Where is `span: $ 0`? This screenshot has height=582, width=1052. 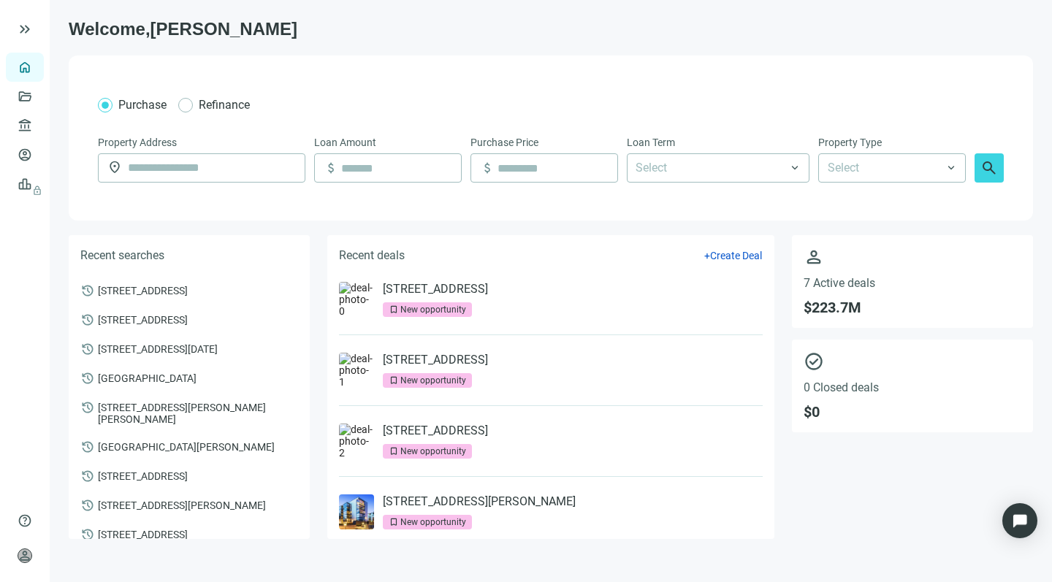 span: $ 0 is located at coordinates (913, 412).